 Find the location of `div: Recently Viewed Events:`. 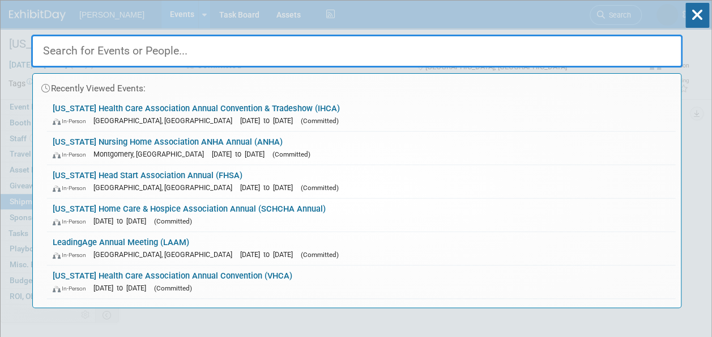

div: Recently Viewed Events: is located at coordinates (357, 86).